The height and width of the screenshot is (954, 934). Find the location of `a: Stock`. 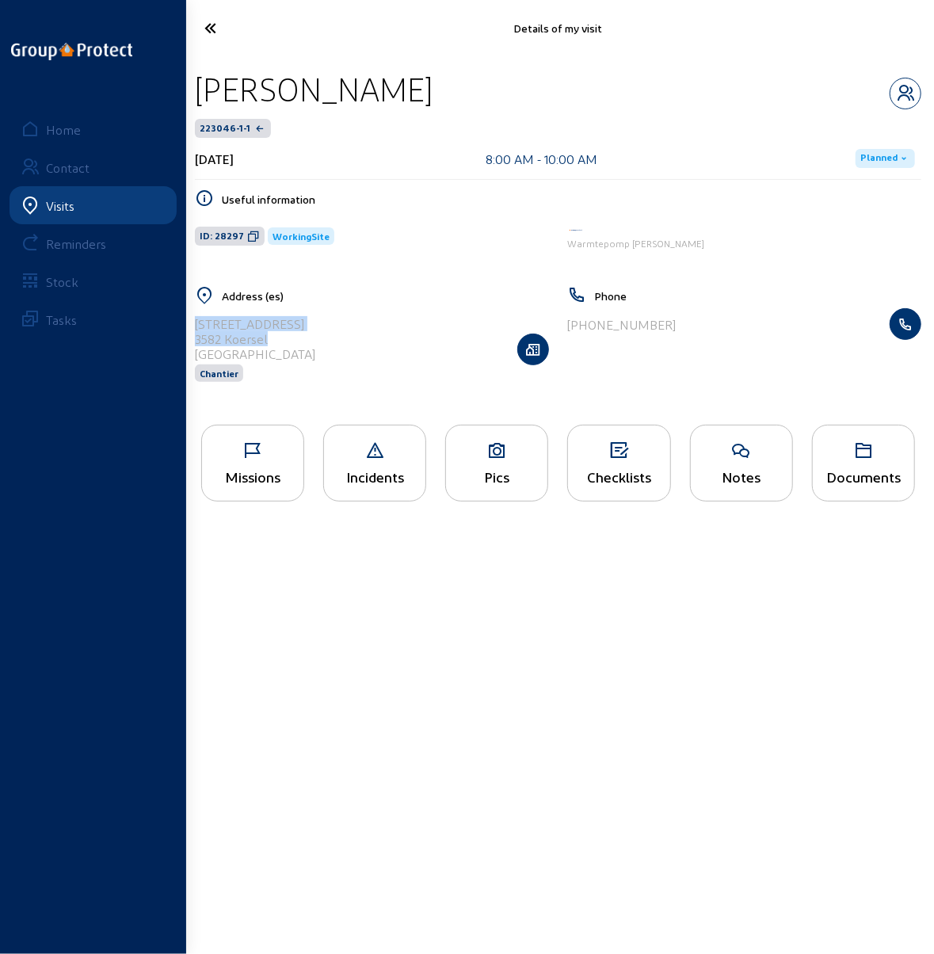

a: Stock is located at coordinates (93, 281).